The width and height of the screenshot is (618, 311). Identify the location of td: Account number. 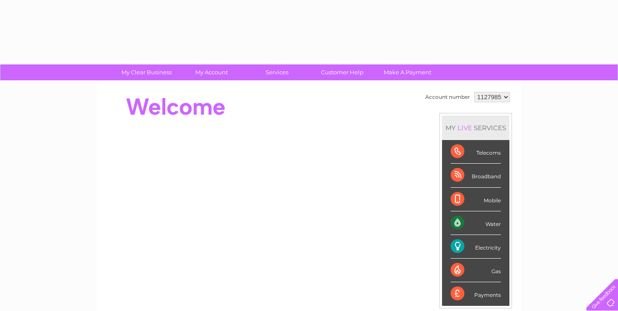
(448, 97).